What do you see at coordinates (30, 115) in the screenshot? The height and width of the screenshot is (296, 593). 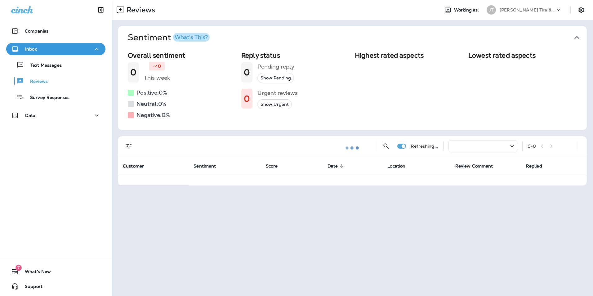 I see `p: Data` at bounding box center [30, 115].